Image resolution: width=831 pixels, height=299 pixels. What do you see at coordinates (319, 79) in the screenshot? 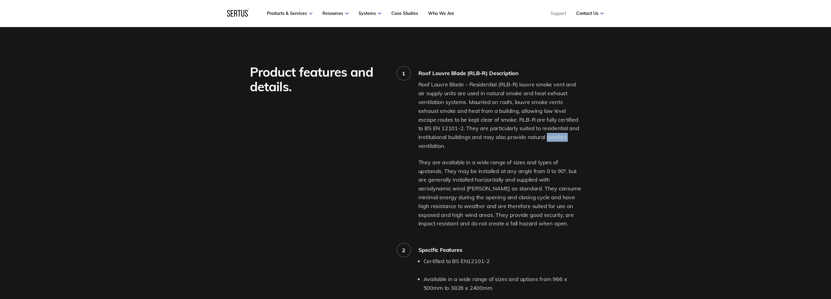
I see `div: Product features and details.` at bounding box center [319, 79].